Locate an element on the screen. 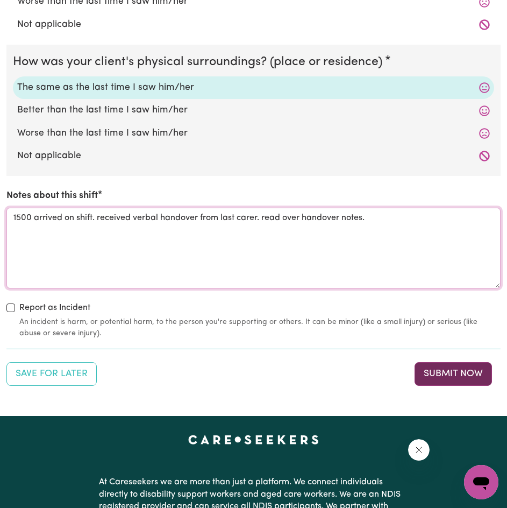 The image size is (507, 508). legend: How was your client's physical surroundings? (place or residence) is located at coordinates (200, 62).